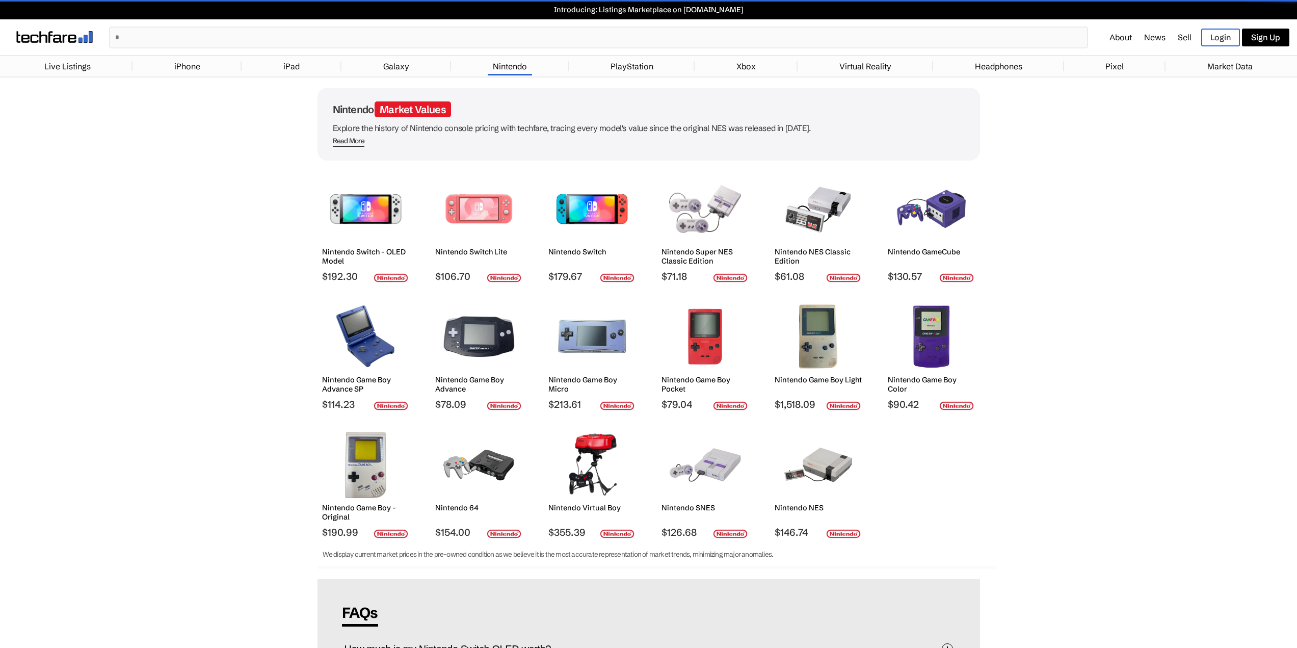 This screenshot has width=1297, height=648. Describe the element at coordinates (931, 337) in the screenshot. I see `img: Nintendo Game Boy Color` at that location.